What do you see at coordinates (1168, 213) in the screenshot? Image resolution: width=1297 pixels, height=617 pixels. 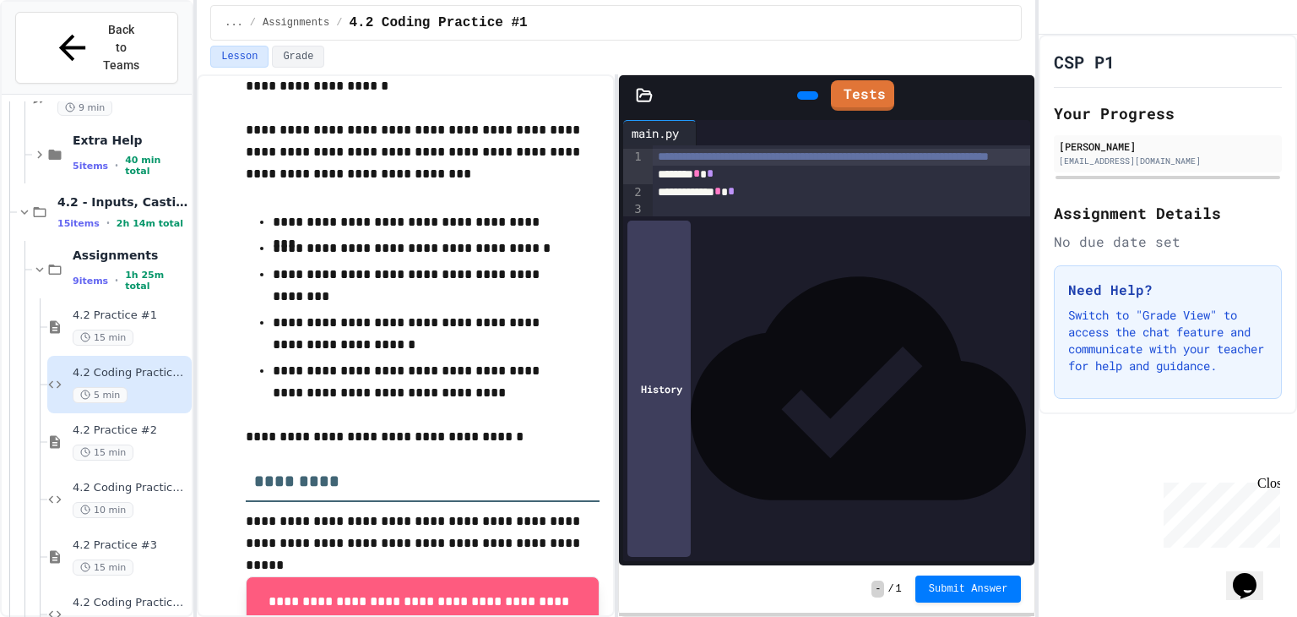 I see `h2: Assignment Details` at bounding box center [1168, 213].